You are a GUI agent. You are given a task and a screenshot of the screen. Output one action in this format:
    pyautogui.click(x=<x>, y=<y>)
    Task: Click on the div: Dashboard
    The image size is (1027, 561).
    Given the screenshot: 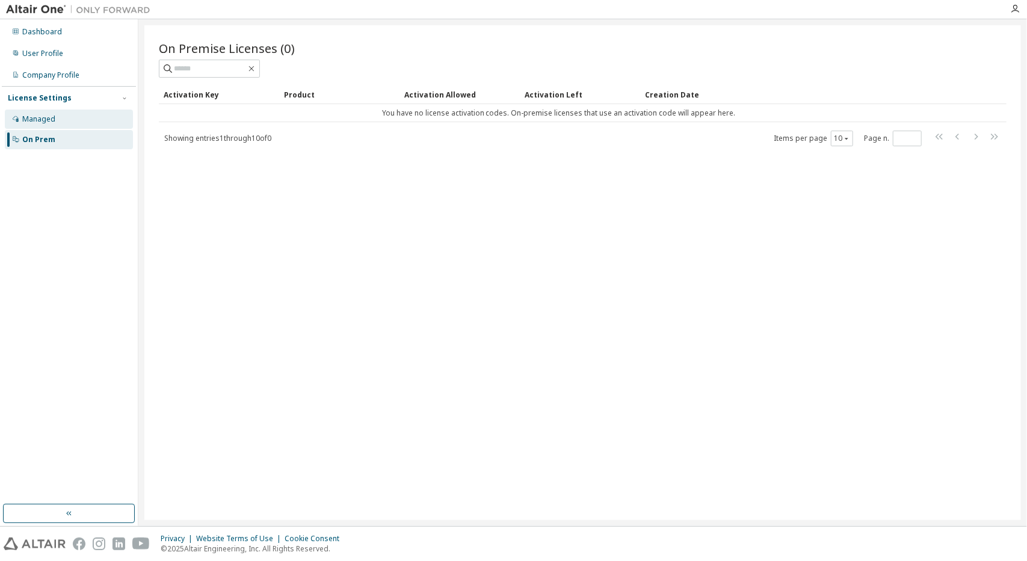 What is the action you would take?
    pyautogui.click(x=42, y=32)
    